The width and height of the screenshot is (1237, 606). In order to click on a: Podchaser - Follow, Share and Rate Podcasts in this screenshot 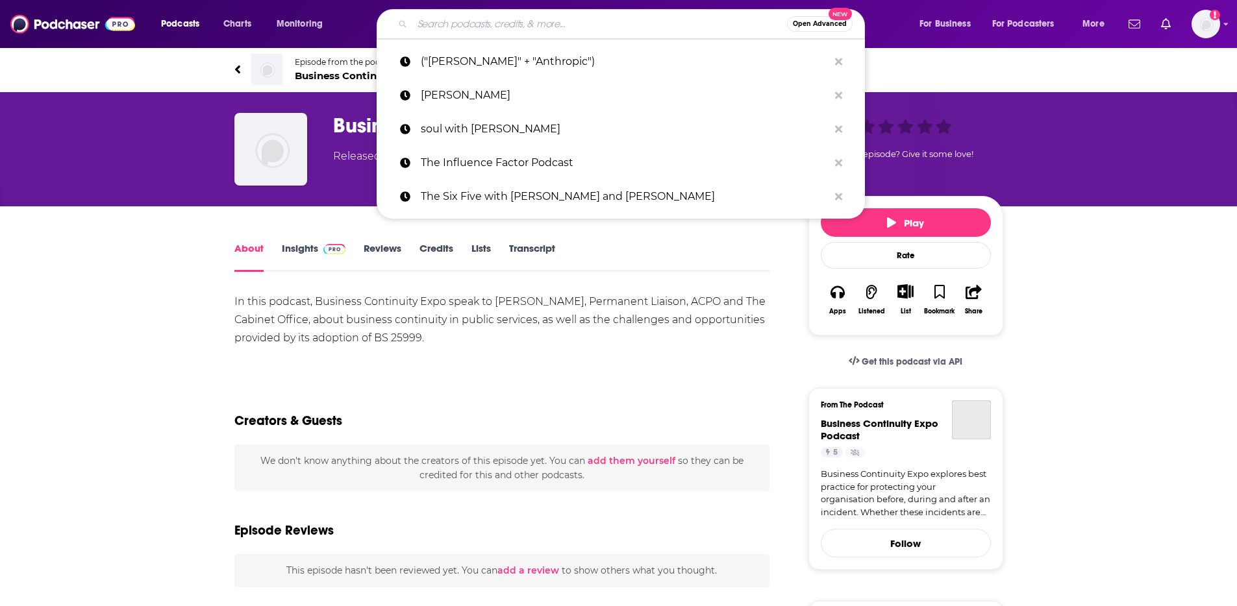, I will do `click(73, 24)`.